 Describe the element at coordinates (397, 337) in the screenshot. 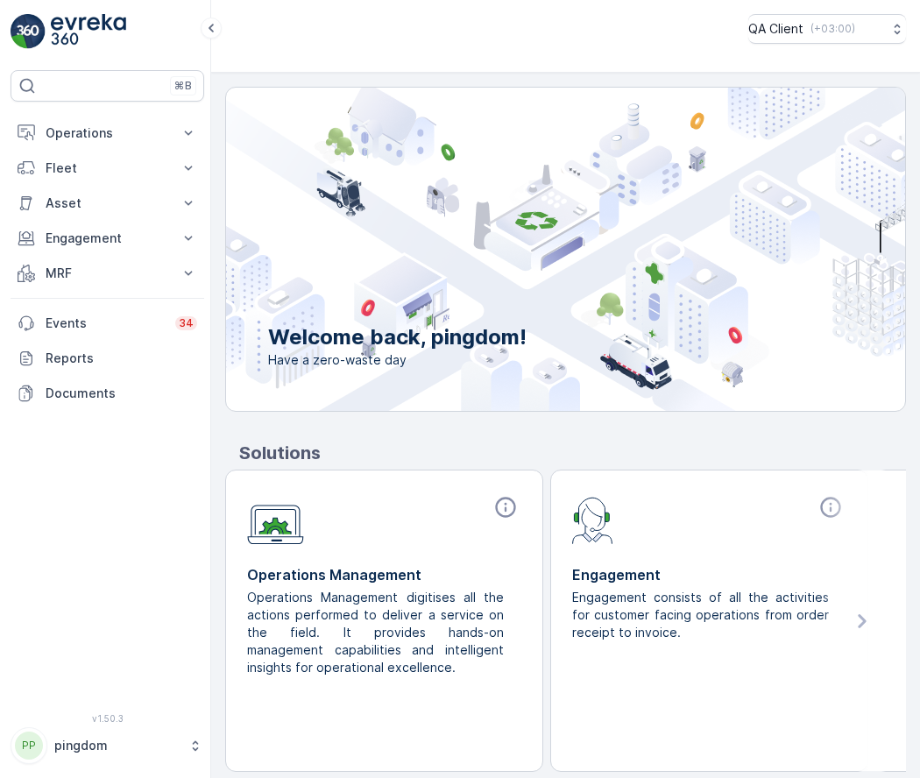

I see `p: Welcome back, pingdom!` at that location.